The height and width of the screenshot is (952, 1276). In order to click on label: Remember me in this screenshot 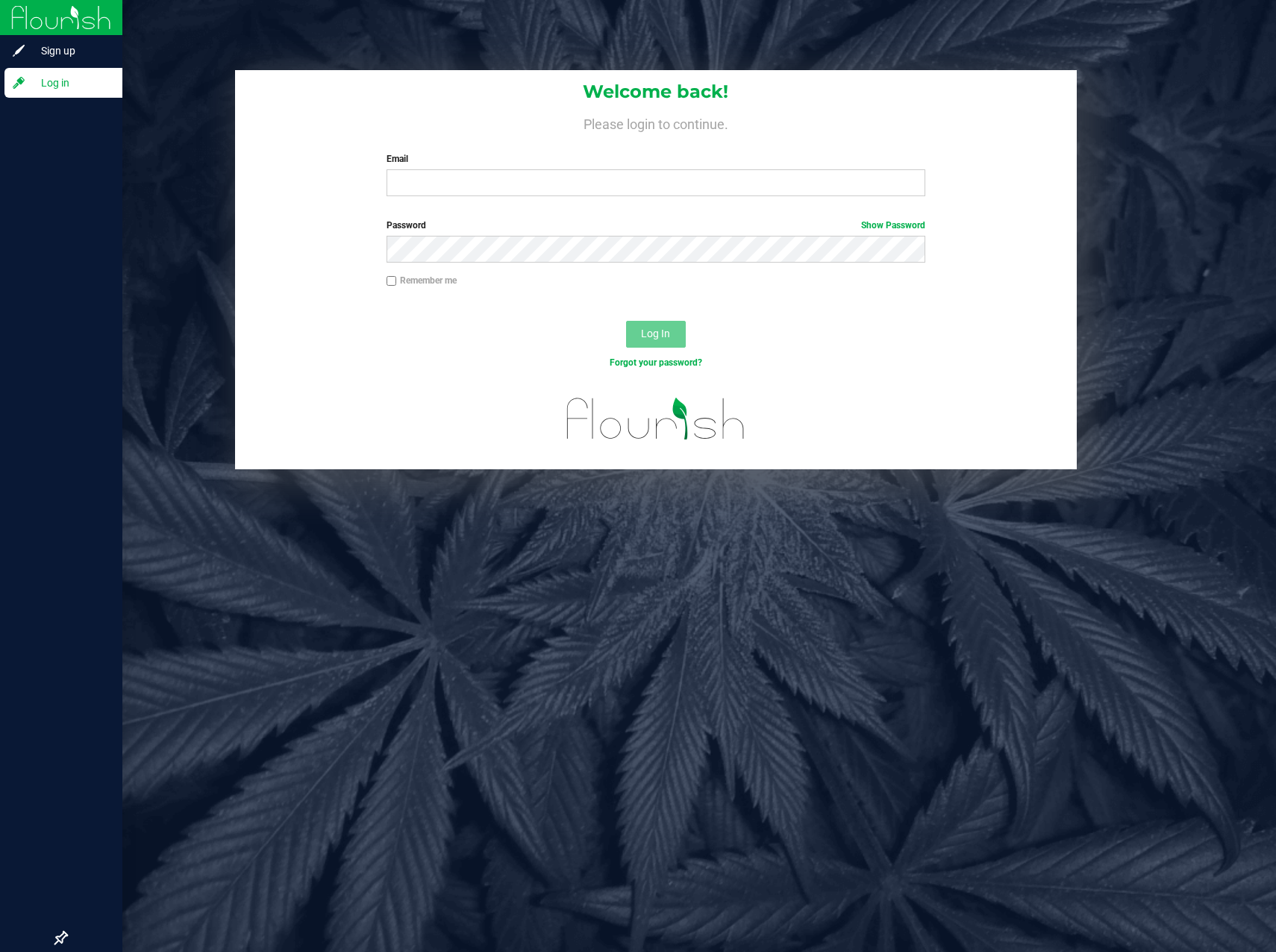, I will do `click(422, 280)`.